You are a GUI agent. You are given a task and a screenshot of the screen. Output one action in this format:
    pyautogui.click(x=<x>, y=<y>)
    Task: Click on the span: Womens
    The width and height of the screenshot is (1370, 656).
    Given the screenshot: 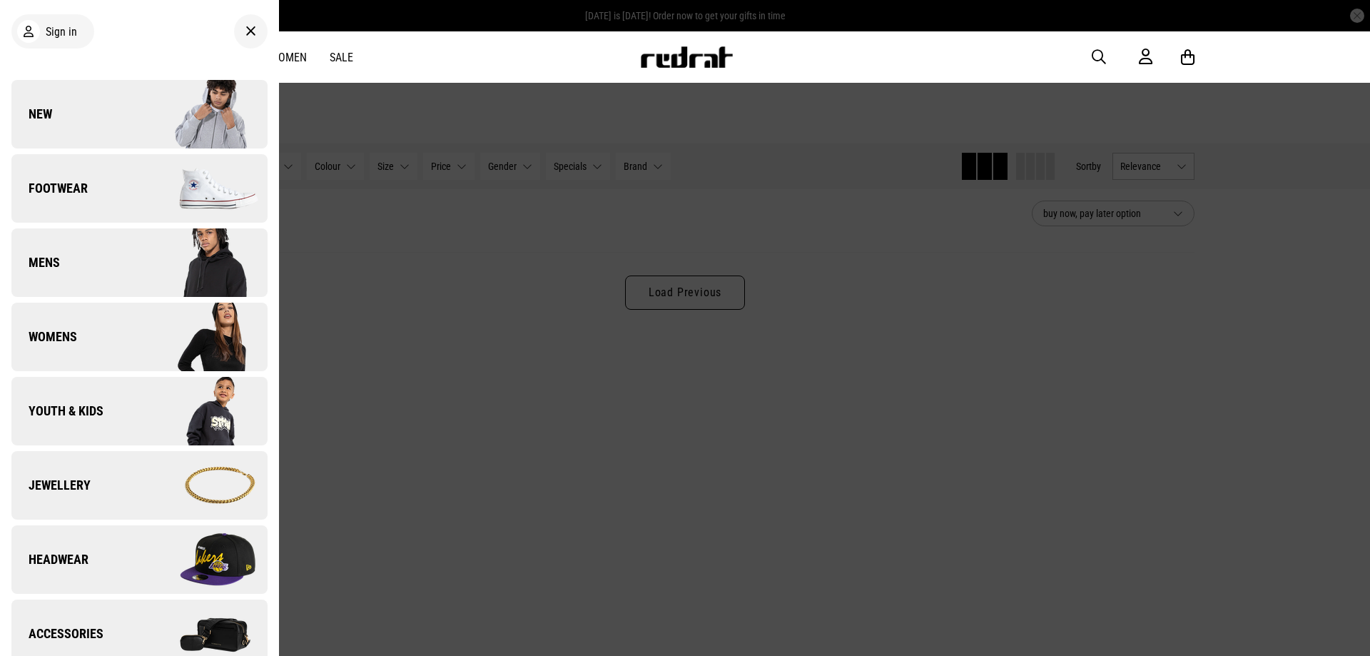 What is the action you would take?
    pyautogui.click(x=44, y=337)
    